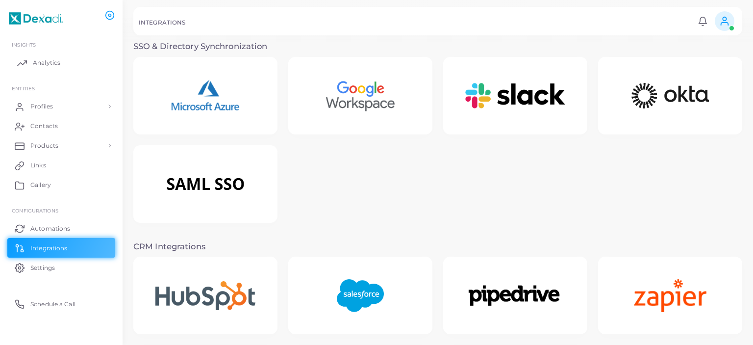  What do you see at coordinates (35, 210) in the screenshot?
I see `span: Configurations` at bounding box center [35, 210].